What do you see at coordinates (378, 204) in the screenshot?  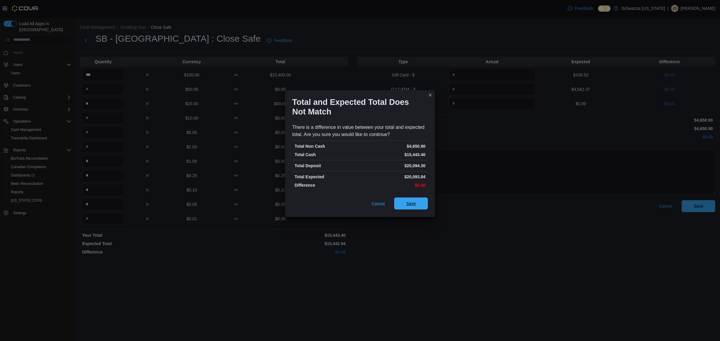 I see `button: Cancel` at bounding box center [378, 204].